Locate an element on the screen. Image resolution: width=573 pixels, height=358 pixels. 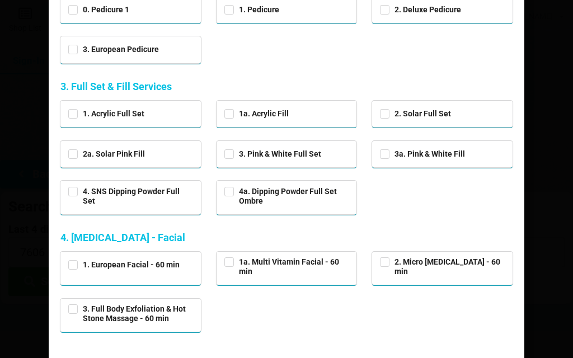
label: 4. SNS Dipping Powder Full Set is located at coordinates (130, 196).